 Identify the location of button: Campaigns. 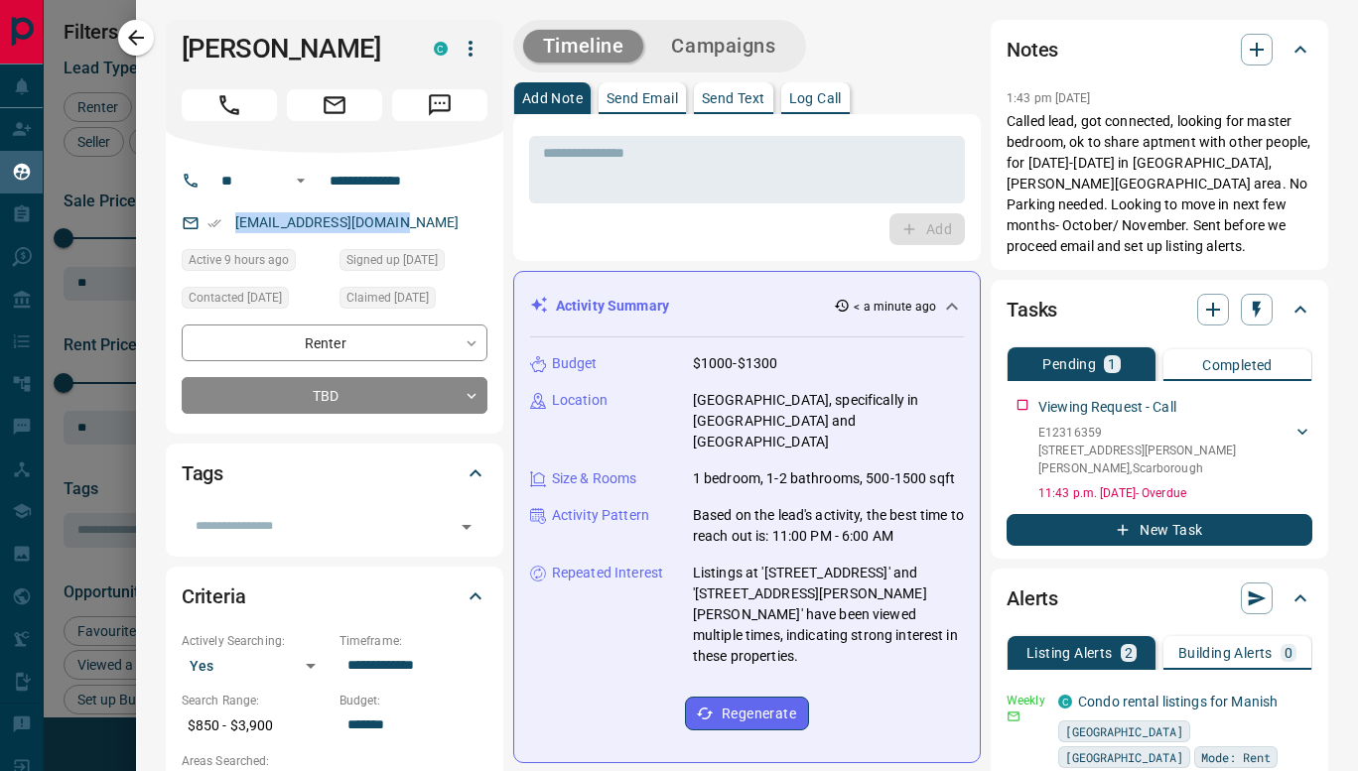
(723, 46).